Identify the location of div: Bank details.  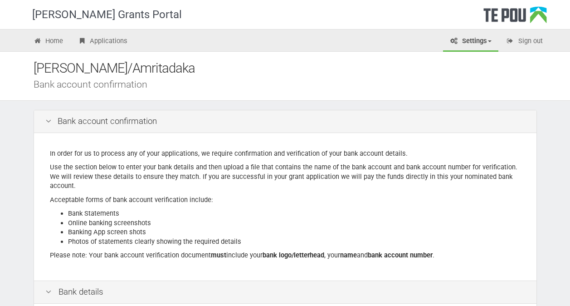
(285, 292).